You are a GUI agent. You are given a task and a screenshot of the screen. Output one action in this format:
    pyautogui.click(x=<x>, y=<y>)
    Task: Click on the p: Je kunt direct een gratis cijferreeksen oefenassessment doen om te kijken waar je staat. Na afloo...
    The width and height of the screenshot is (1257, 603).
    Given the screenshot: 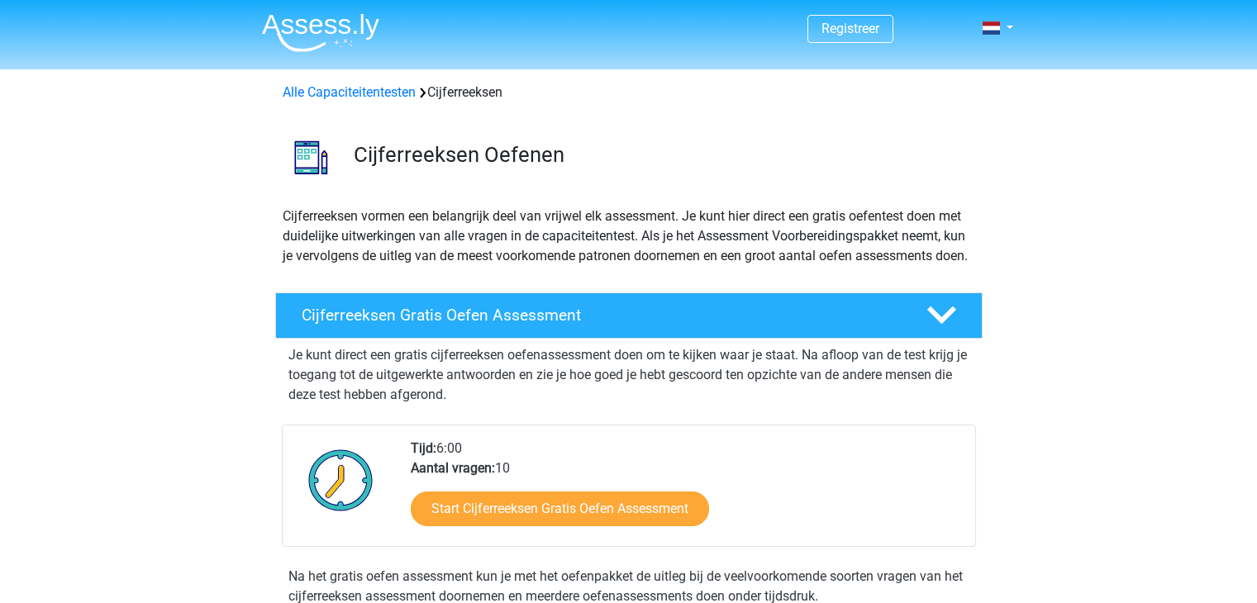 What is the action you would take?
    pyautogui.click(x=629, y=375)
    